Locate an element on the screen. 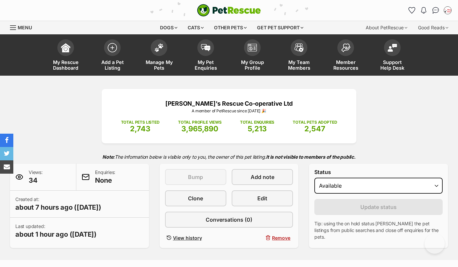 Image resolution: width=458 pixels, height=267 pixels. span: Manage My Pets is located at coordinates (159, 65).